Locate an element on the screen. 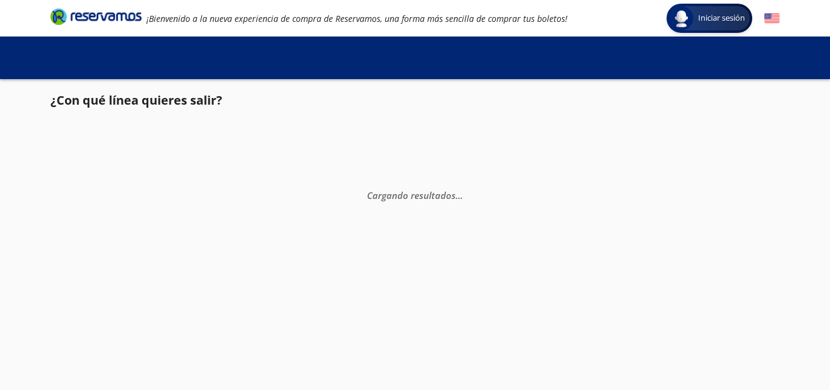 Image resolution: width=830 pixels, height=390 pixels. button: English is located at coordinates (772, 18).